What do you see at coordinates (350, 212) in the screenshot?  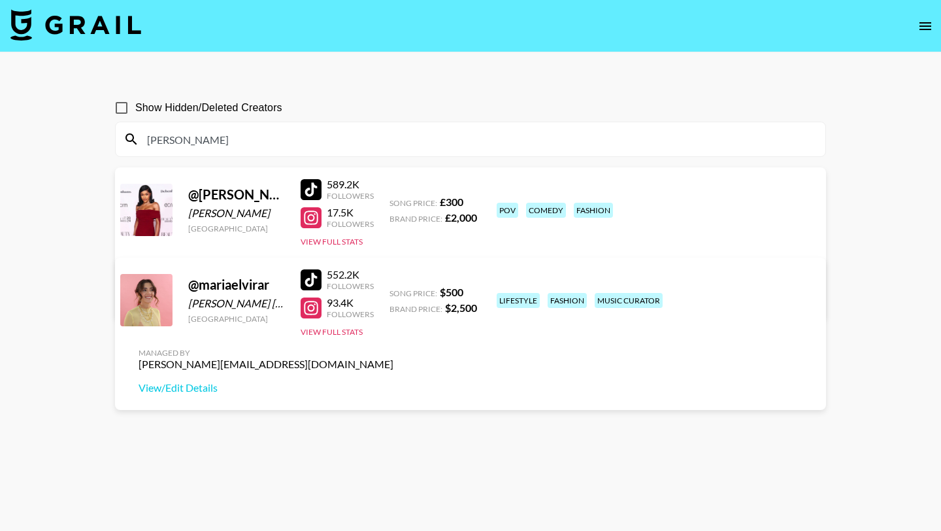 I see `div: 17.5K` at bounding box center [350, 212].